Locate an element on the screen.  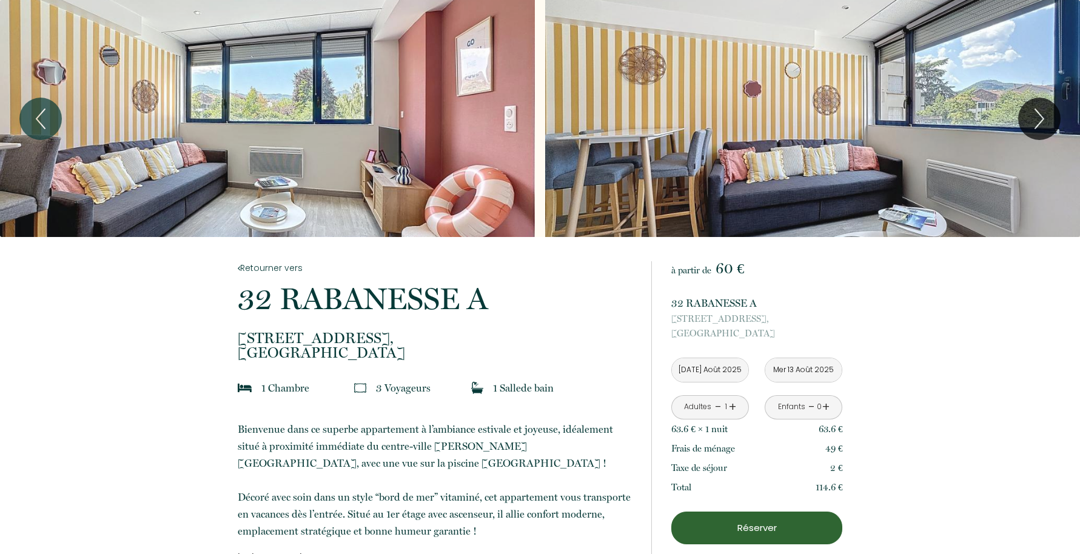
span: Bienvenue dans ce superbe appartement à l’ambiance estivale et joyeuse, idéalement situé à proxim... is located at coordinates (434, 480).